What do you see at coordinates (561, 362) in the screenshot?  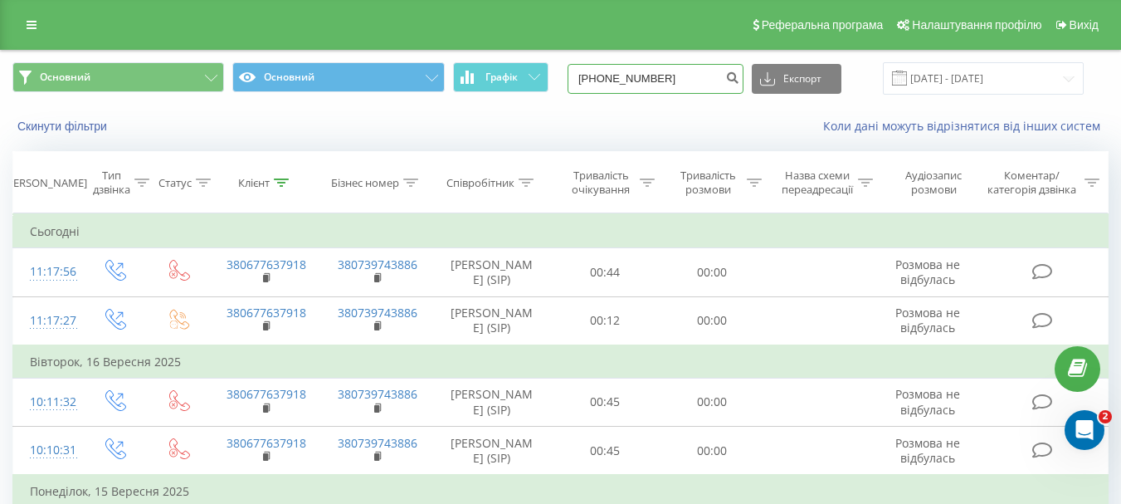 I see `td: Вівторок, 16 Вересня 2025` at bounding box center [561, 362].